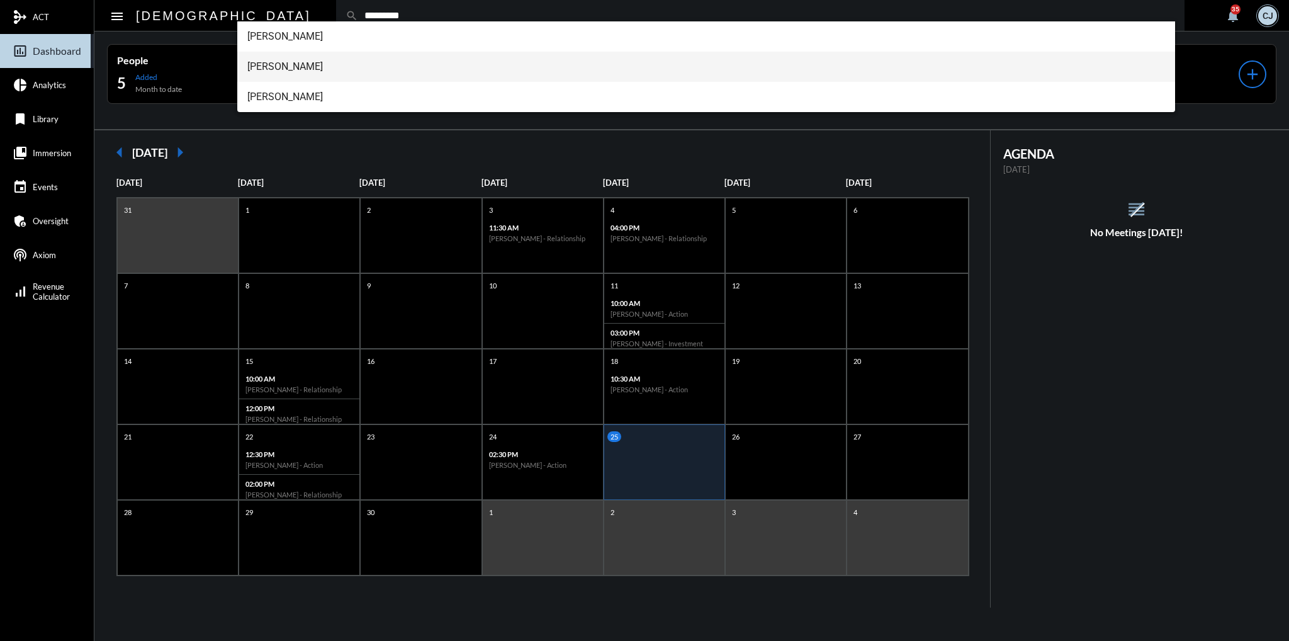 The image size is (1289, 641). What do you see at coordinates (249, 436) in the screenshot?
I see `p: 22` at bounding box center [249, 436].